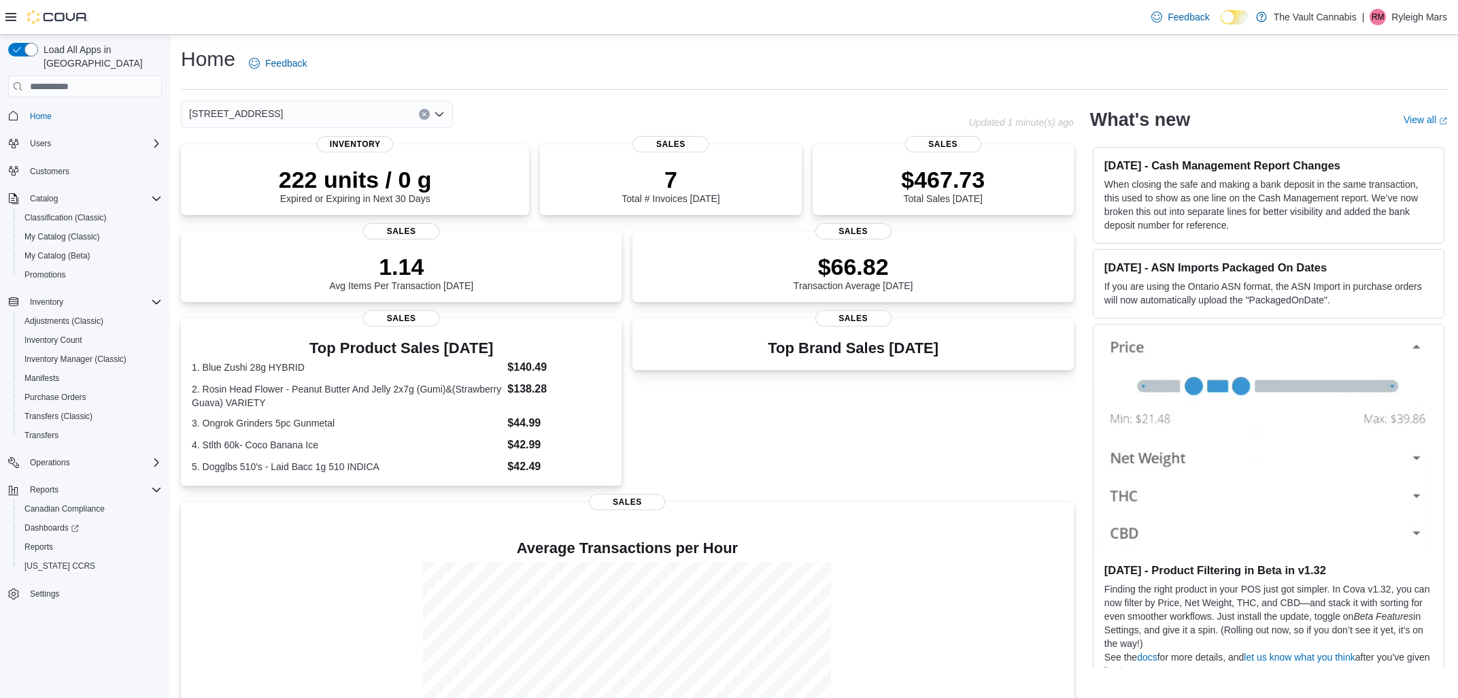  What do you see at coordinates (65, 509) in the screenshot?
I see `a: Canadian Compliance` at bounding box center [65, 509].